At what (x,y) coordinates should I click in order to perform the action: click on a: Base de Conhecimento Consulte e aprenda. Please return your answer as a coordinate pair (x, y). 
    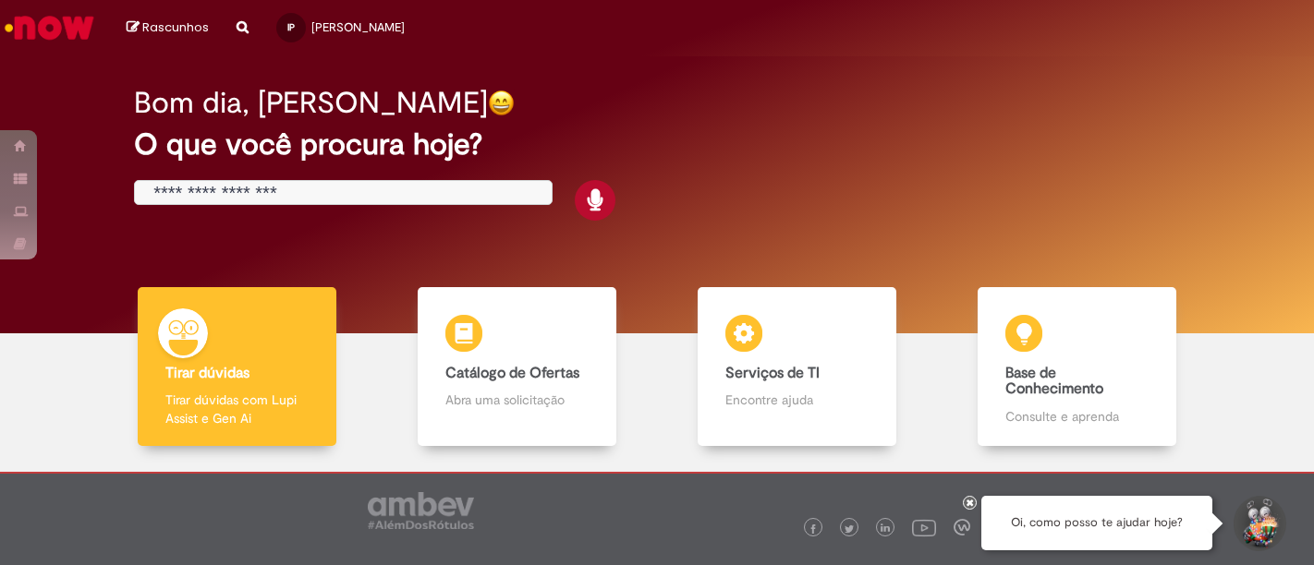
    Looking at the image, I should click on (1076, 367).